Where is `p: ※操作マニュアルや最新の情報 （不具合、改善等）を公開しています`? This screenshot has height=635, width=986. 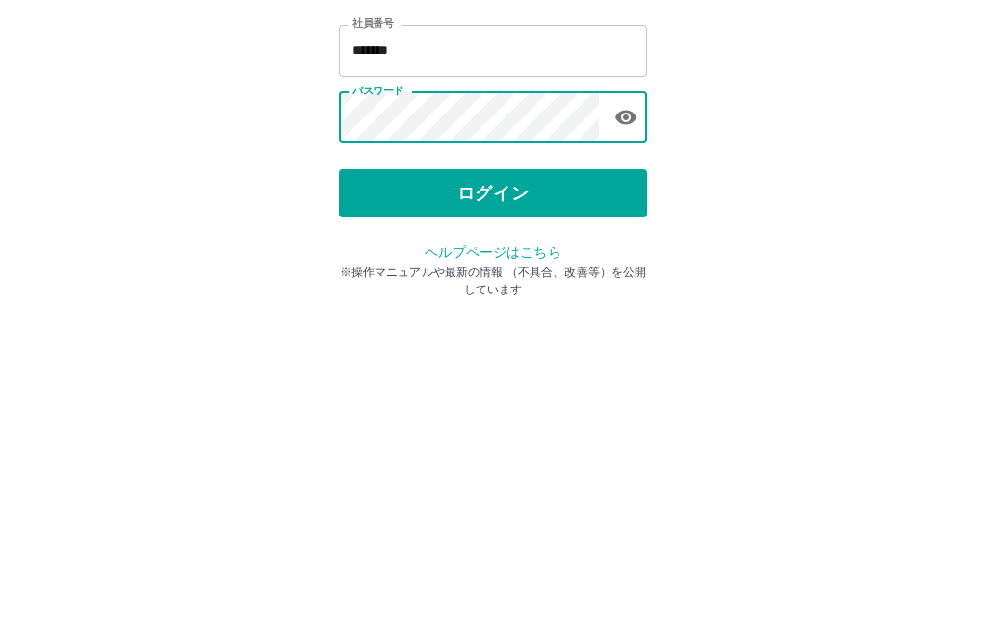
p: ※操作マニュアルや最新の情報 （不具合、改善等）を公開しています is located at coordinates (493, 445).